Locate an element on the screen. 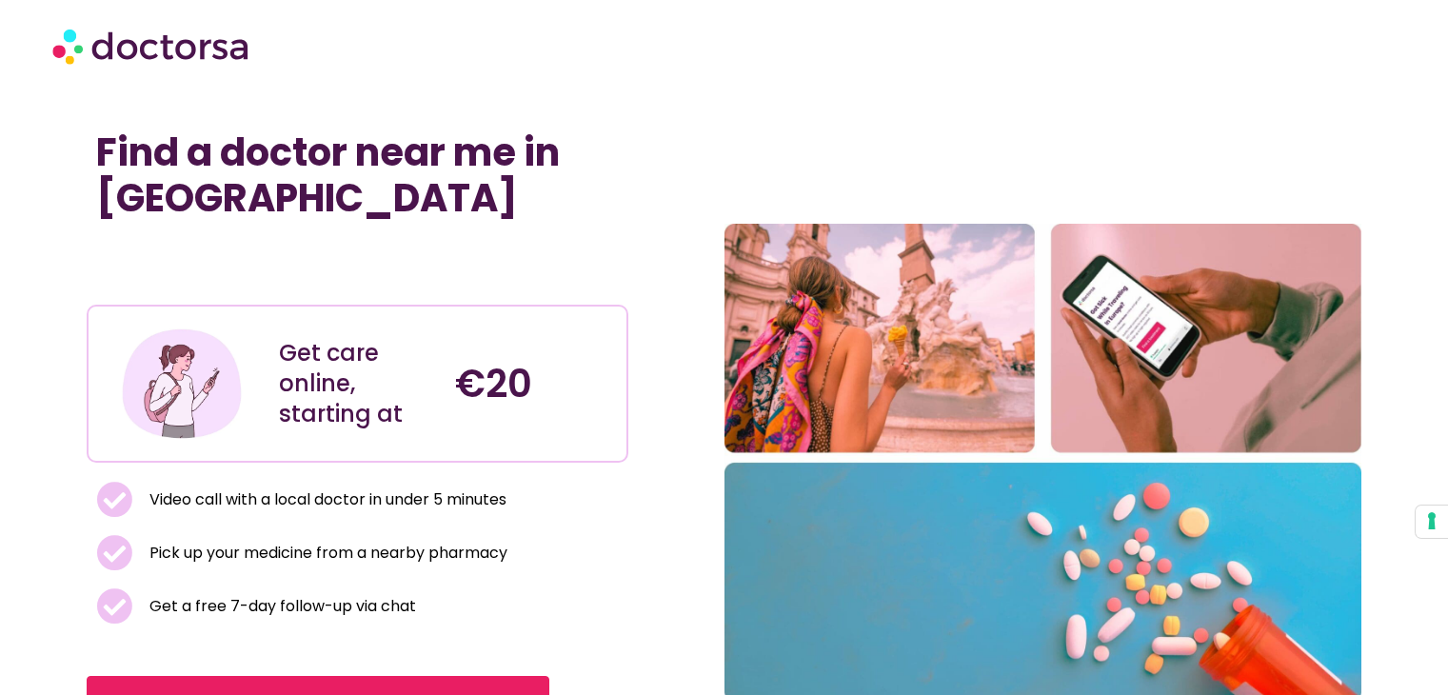 The height and width of the screenshot is (695, 1448). div: Get care online, starting at is located at coordinates (357, 384).